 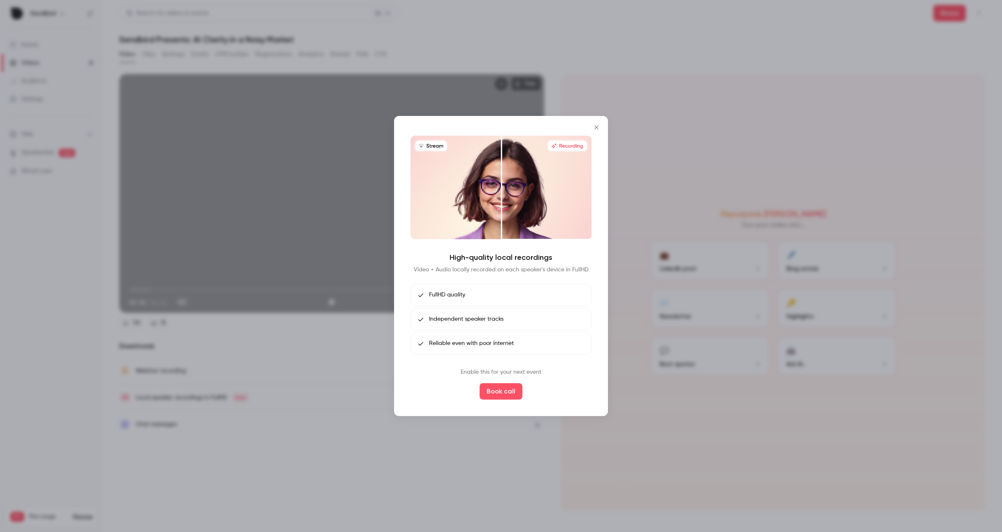 What do you see at coordinates (471, 343) in the screenshot?
I see `span: Reliable even with poor internet` at bounding box center [471, 343].